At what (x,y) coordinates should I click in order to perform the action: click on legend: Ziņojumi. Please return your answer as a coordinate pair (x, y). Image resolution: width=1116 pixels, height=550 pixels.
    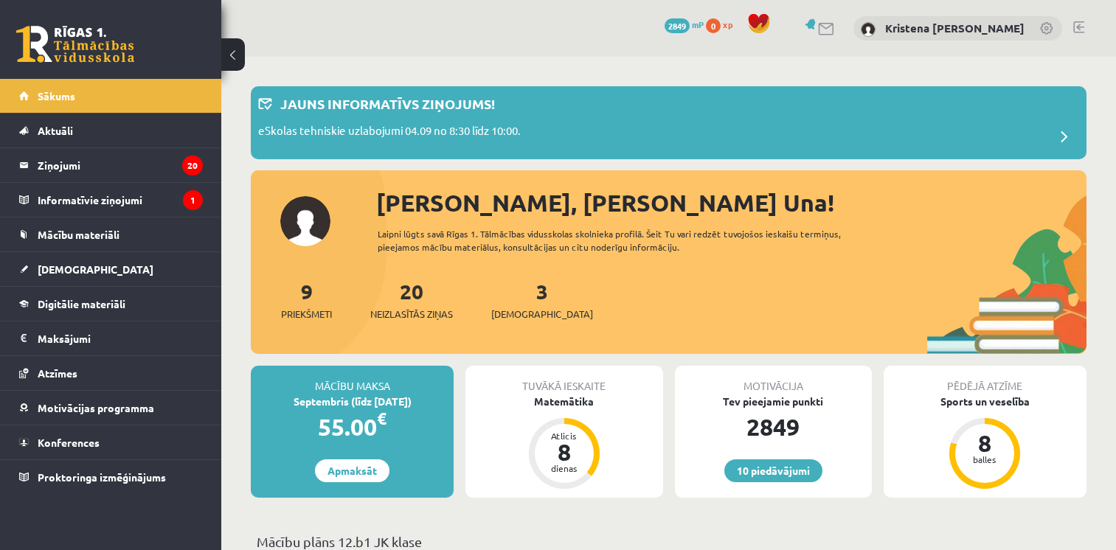
    Looking at the image, I should click on (120, 165).